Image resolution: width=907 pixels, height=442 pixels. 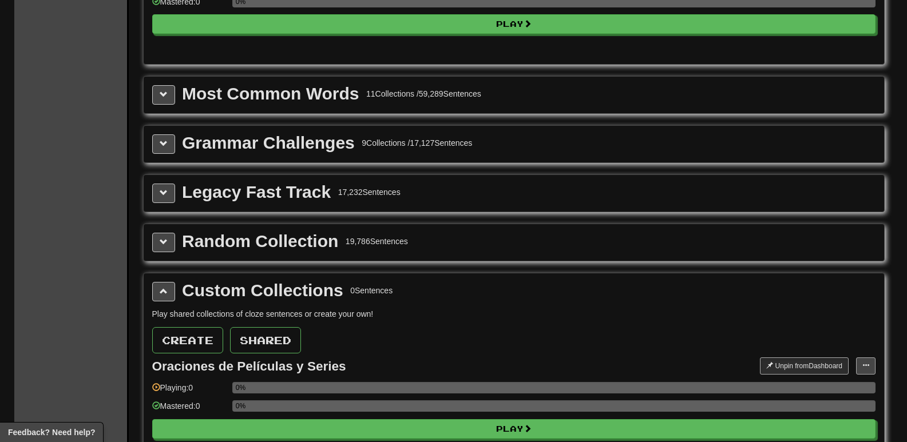 What do you see at coordinates (189, 391) in the screenshot?
I see `div: Playing: 0` at bounding box center [189, 391].